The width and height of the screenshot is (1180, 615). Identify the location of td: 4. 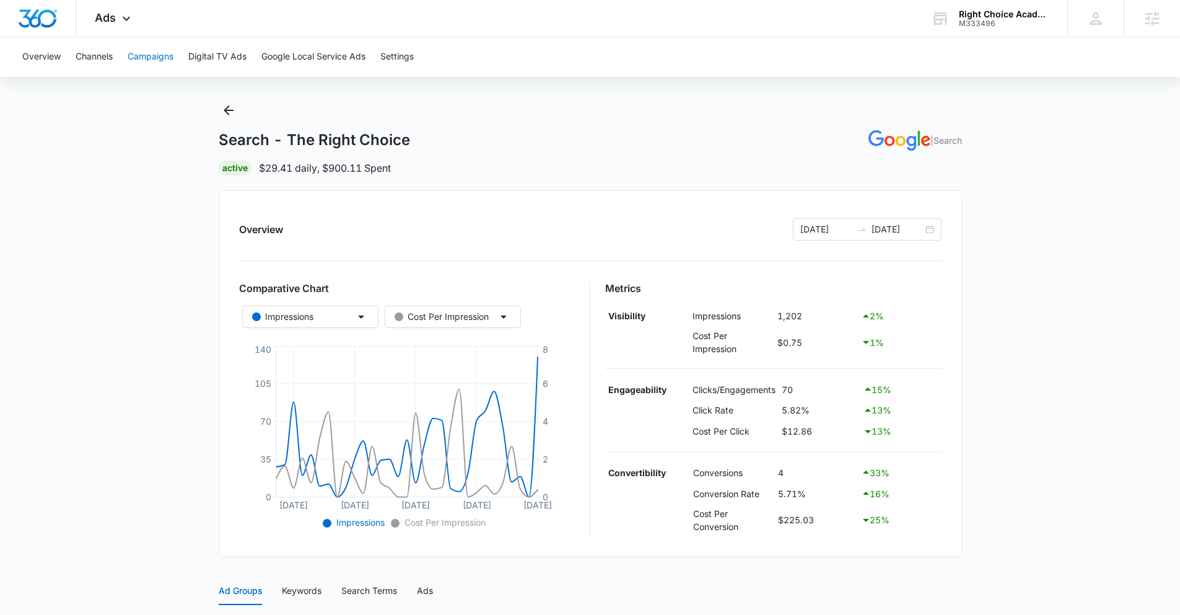
(817, 473).